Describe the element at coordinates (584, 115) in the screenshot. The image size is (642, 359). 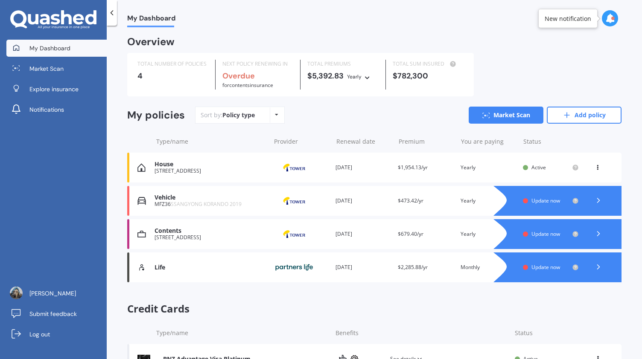
I see `a: Add policy` at that location.